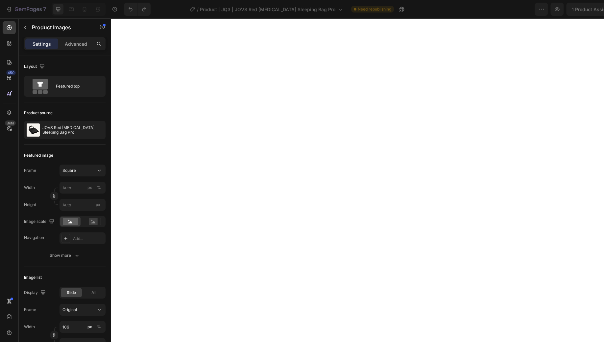  What do you see at coordinates (502, 9) in the screenshot?
I see `button: 1 product assigned` at bounding box center [502, 9].